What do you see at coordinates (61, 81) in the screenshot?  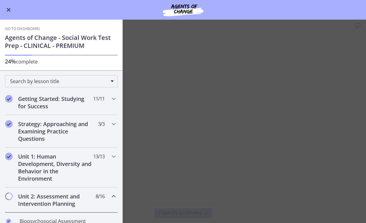 I see `div: Search by lesson title` at bounding box center [61, 81].